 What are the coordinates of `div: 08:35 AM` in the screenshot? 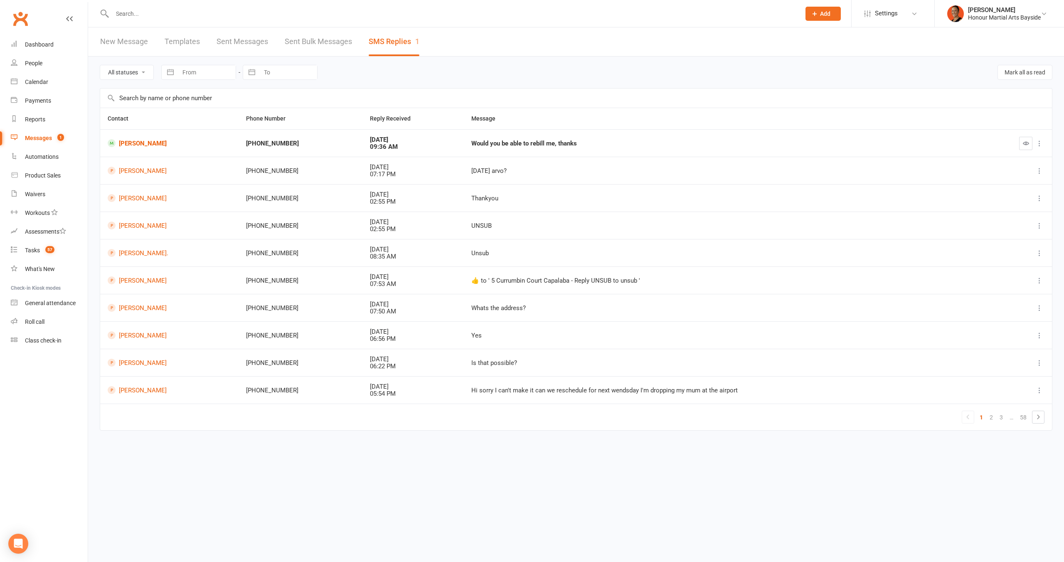 It's located at (413, 257).